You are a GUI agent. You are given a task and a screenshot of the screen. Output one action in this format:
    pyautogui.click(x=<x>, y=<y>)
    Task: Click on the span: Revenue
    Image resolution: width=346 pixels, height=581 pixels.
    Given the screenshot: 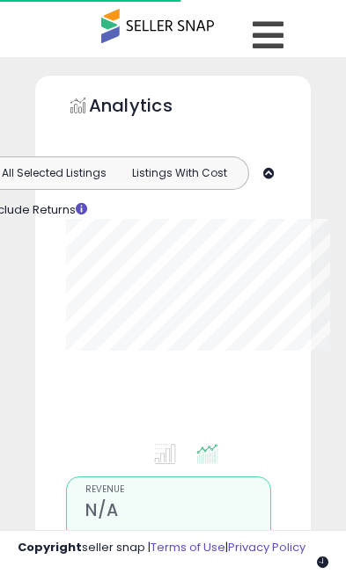 What is the action you would take?
    pyautogui.click(x=178, y=490)
    